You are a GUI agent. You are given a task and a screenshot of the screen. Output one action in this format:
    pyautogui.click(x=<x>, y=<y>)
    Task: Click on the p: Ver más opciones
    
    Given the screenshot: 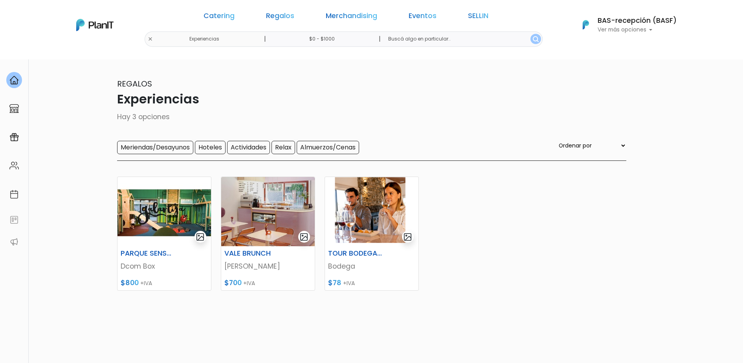 What is the action you would take?
    pyautogui.click(x=637, y=30)
    